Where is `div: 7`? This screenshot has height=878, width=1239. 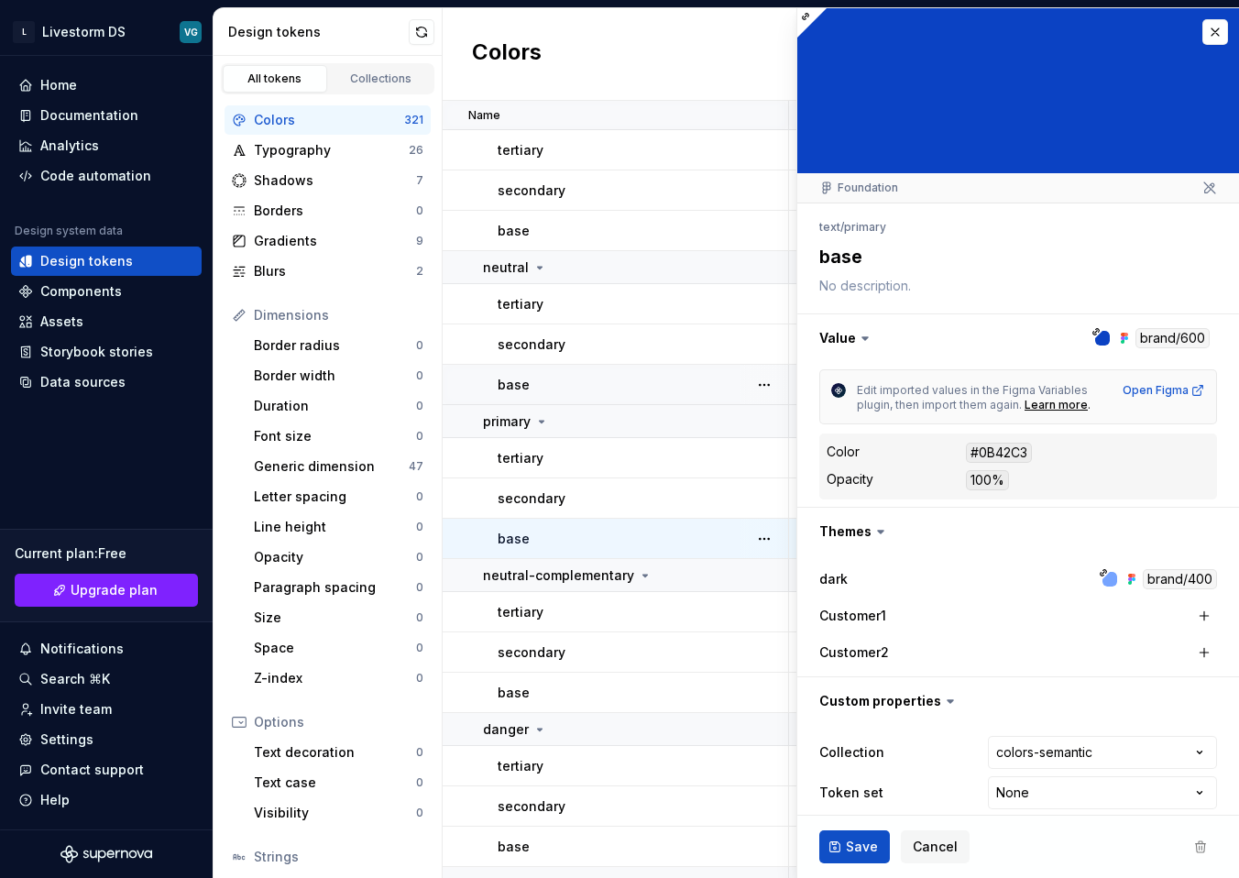 div: 7 is located at coordinates (420, 181).